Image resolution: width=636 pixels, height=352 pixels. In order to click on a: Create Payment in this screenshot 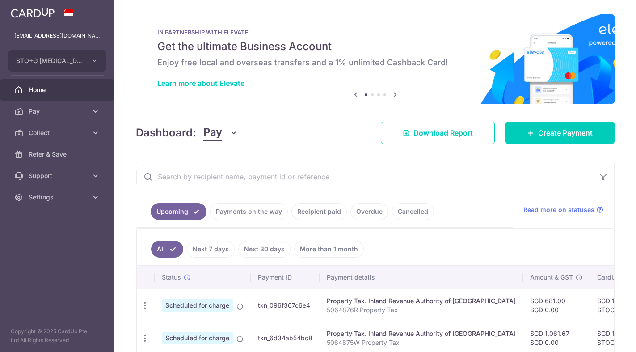, I will do `click(560, 133)`.